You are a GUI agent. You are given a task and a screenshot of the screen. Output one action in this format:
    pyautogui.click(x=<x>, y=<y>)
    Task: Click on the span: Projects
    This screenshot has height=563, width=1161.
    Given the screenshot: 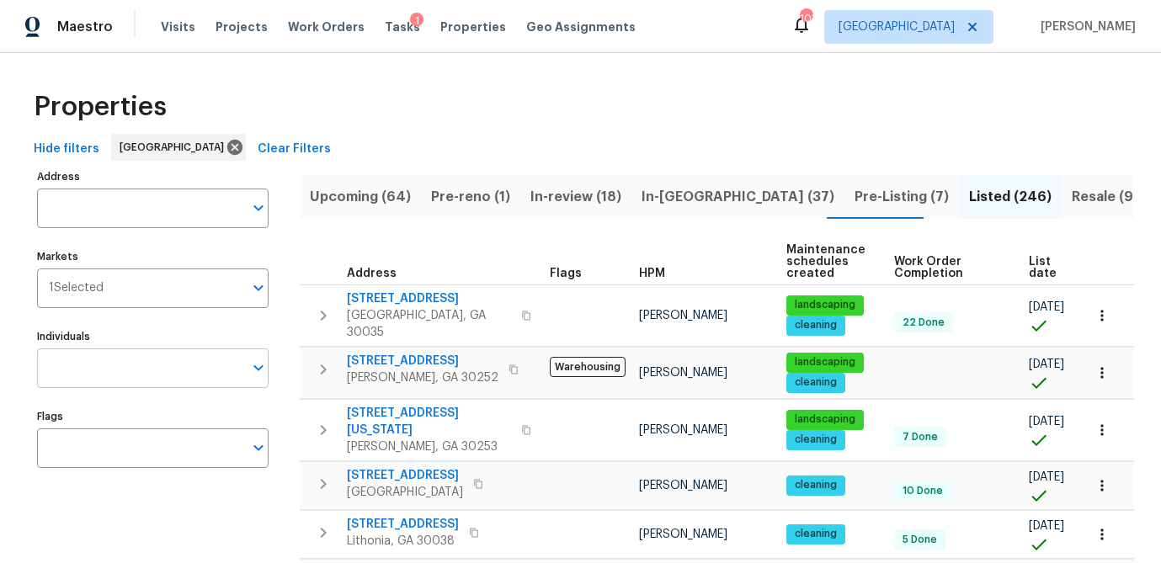 What is the action you would take?
    pyautogui.click(x=242, y=27)
    